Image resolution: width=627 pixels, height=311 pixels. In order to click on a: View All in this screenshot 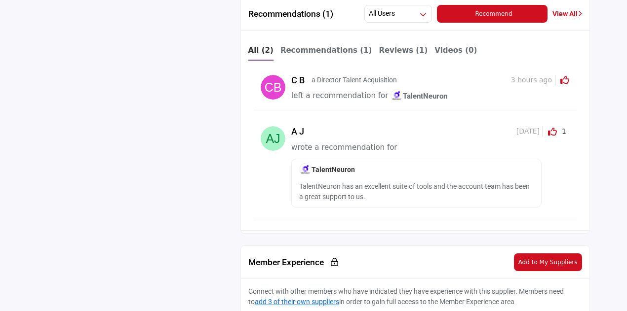, I will do `click(567, 14)`.